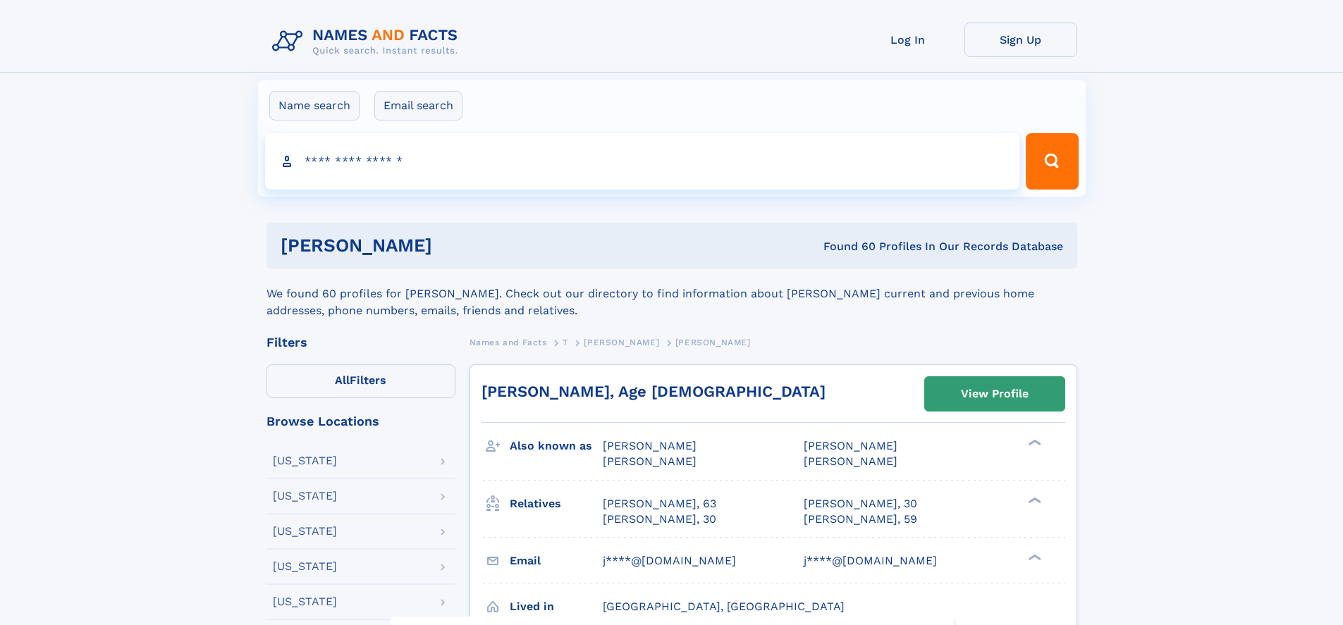 The image size is (1343, 625). What do you see at coordinates (1051, 161) in the screenshot?
I see `button: Search Button` at bounding box center [1051, 161].